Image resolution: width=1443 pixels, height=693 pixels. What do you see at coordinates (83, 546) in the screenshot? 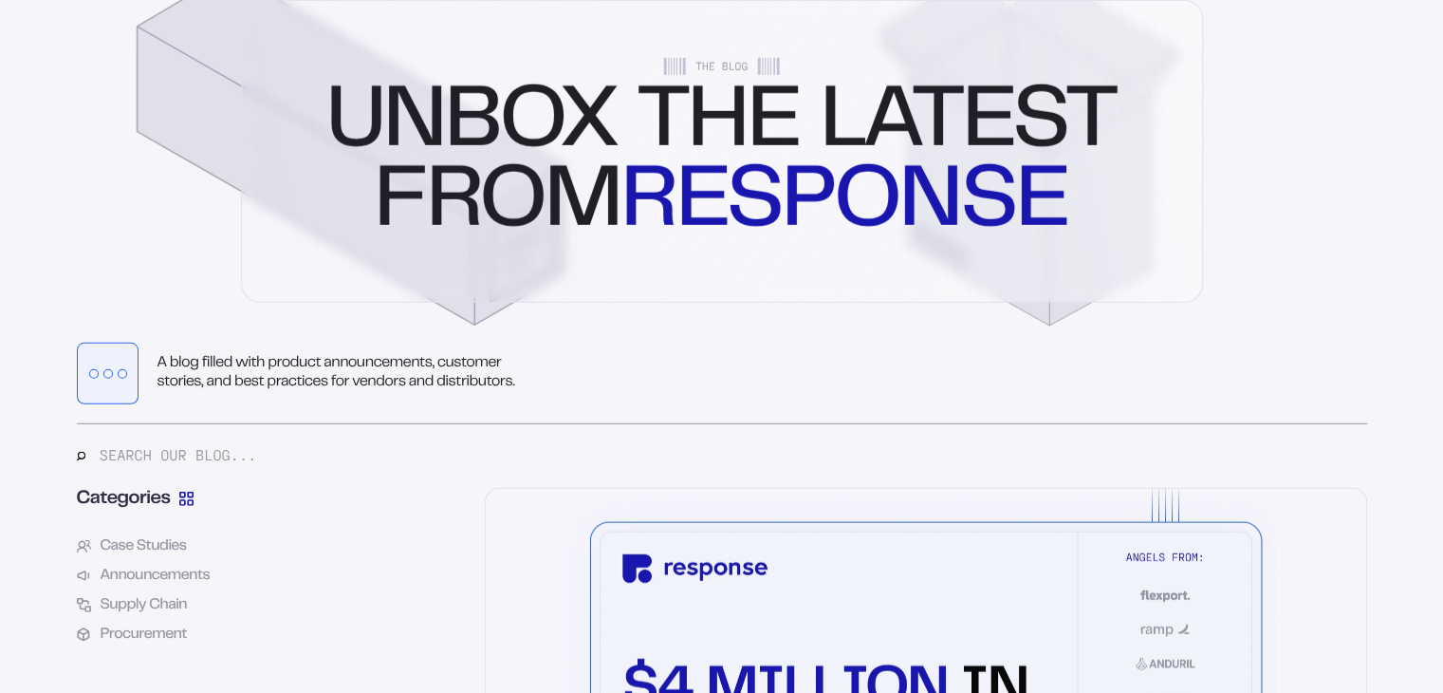
I see `img: Case Studies` at bounding box center [83, 546].